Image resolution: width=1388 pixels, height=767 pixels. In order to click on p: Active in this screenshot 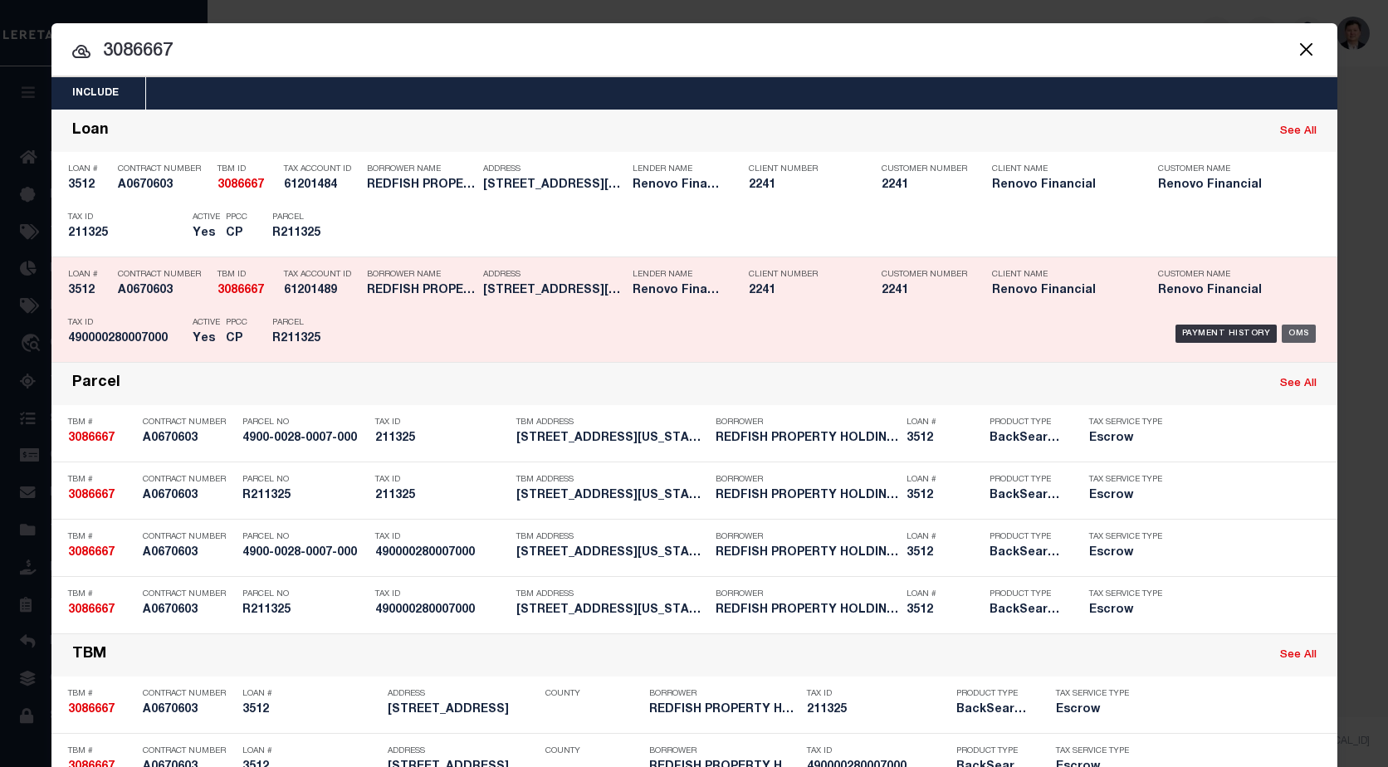, I will do `click(206, 323)`.